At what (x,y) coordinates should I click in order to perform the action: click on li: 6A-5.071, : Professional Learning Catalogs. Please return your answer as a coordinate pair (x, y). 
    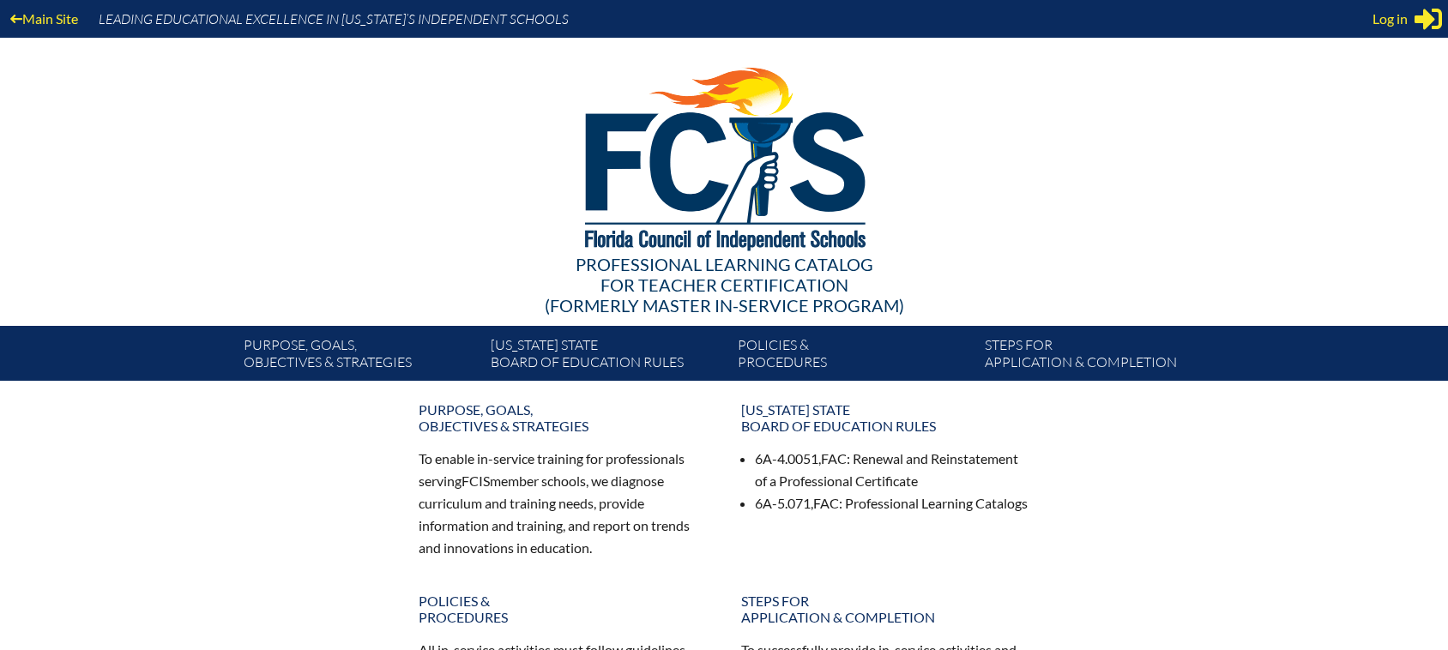
    Looking at the image, I should click on (892, 503).